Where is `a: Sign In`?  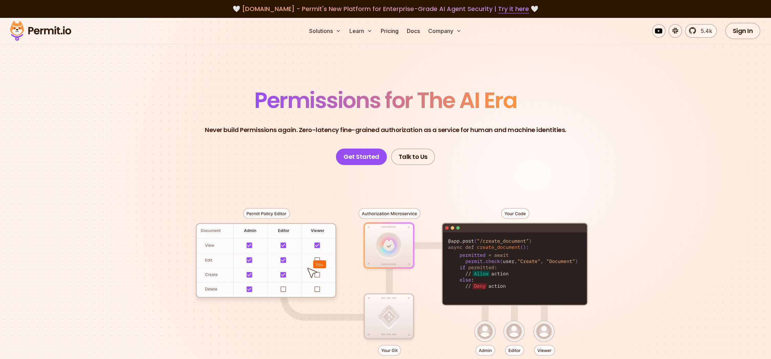
a: Sign In is located at coordinates (743, 31).